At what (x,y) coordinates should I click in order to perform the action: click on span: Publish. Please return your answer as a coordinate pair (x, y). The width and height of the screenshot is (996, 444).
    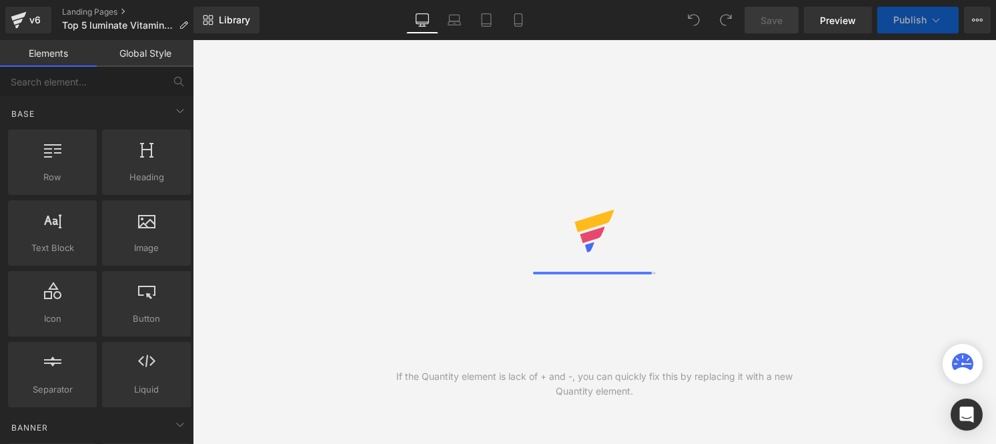
    Looking at the image, I should click on (910, 20).